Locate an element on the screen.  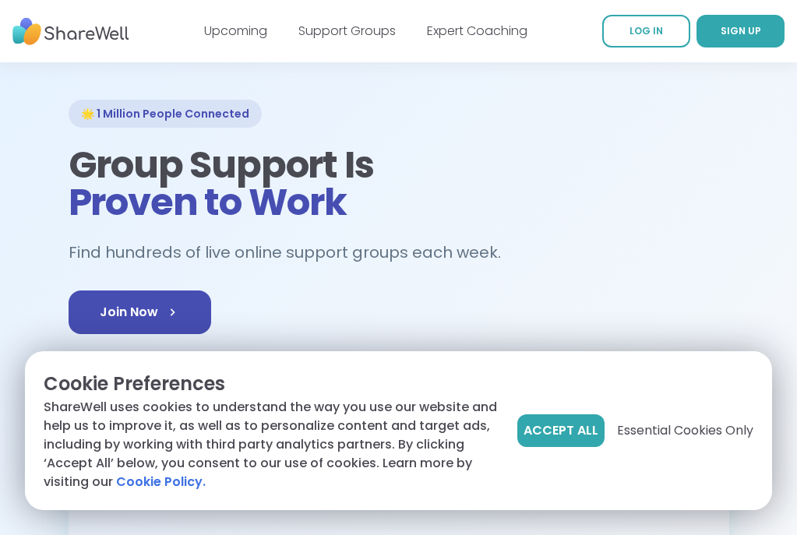
p: Cookie Preferences is located at coordinates (274, 384).